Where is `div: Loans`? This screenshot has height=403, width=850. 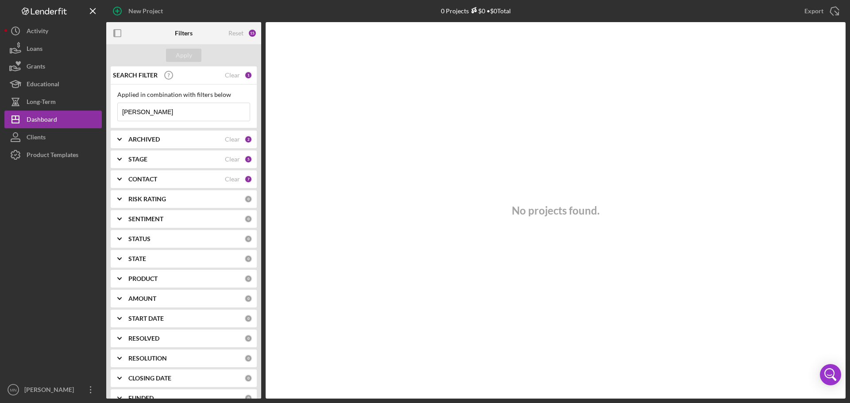
div: Loans is located at coordinates (35, 50).